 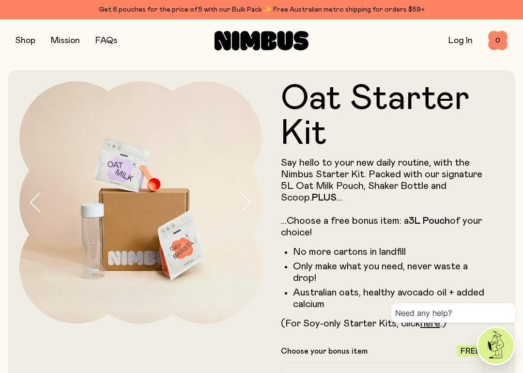 What do you see at coordinates (324, 198) in the screenshot?
I see `strong: PLUS` at bounding box center [324, 198].